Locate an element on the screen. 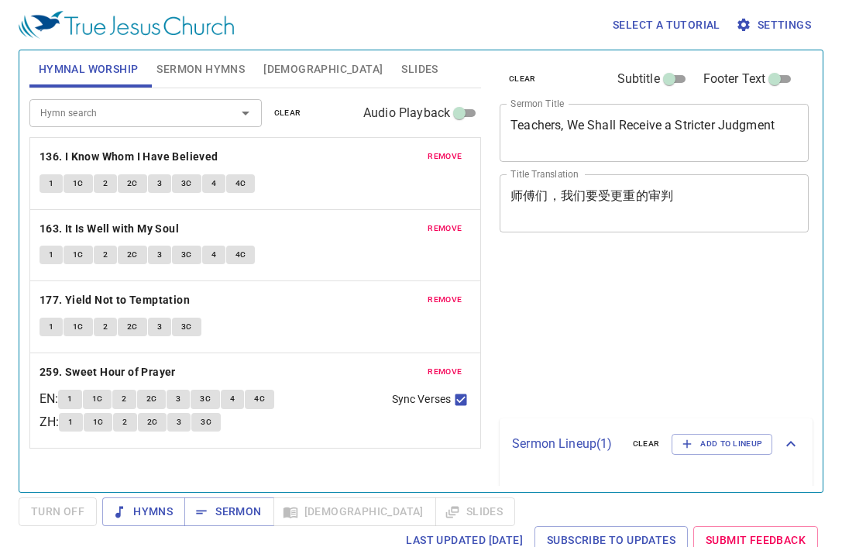 Image resolution: width=842 pixels, height=547 pixels. p: Sermon Lineup ( 1 ) is located at coordinates (566, 444).